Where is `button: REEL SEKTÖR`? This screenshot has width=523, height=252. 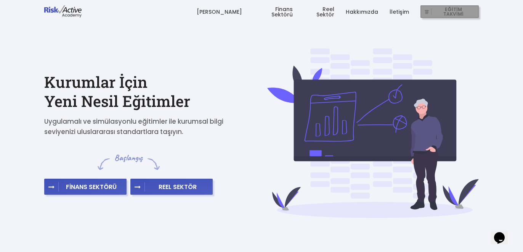 button: REEL SEKTÖR is located at coordinates (172, 187).